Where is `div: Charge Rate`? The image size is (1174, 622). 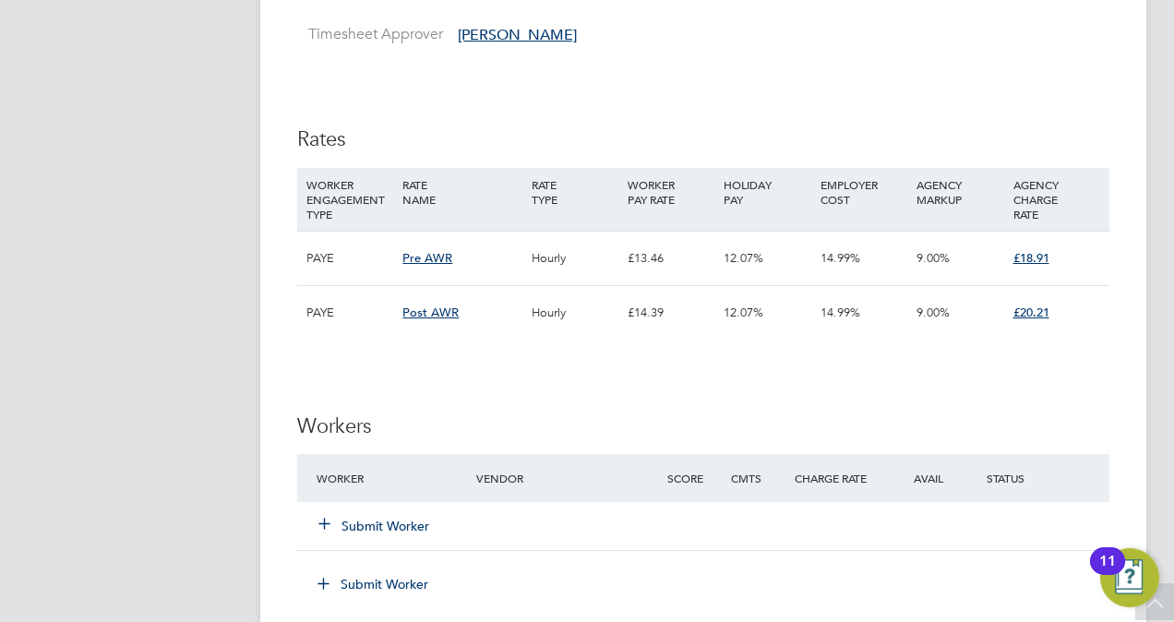 div: Charge Rate is located at coordinates (838, 478).